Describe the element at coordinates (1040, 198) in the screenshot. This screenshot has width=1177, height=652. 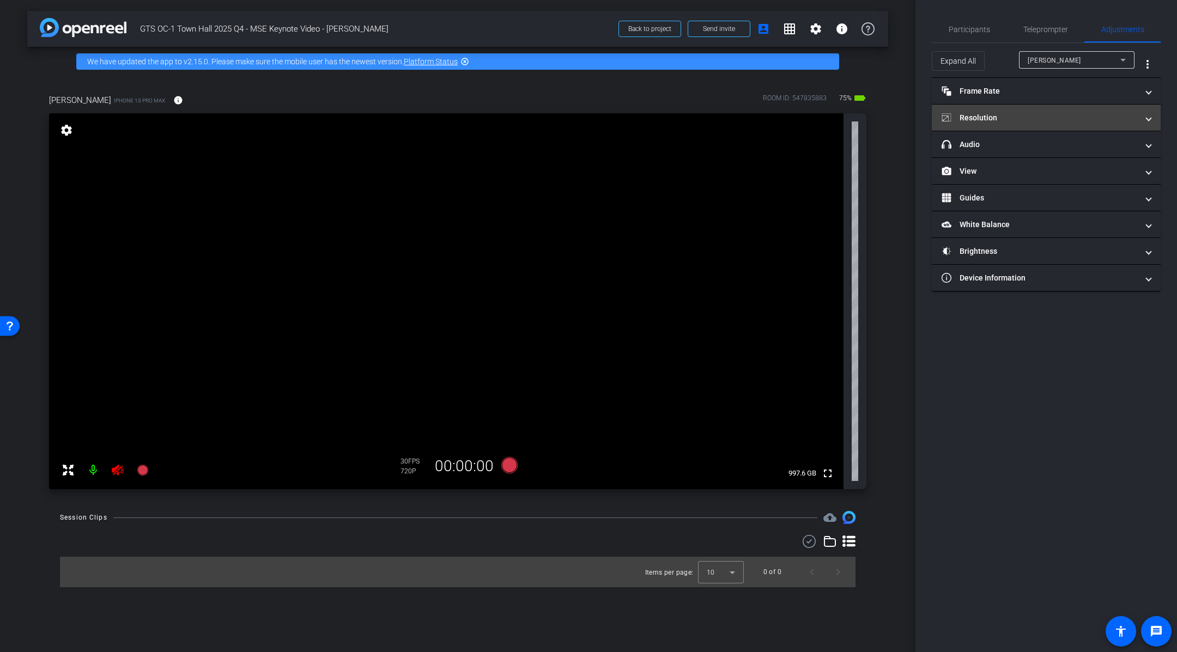
I see `mat-panel-title: Guides` at that location.